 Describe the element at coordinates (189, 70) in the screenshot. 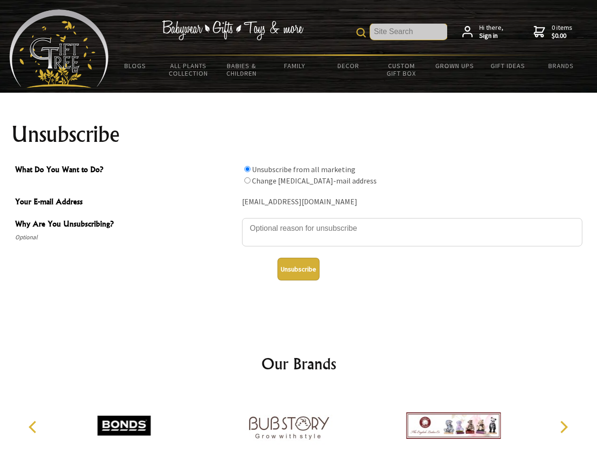

I see `a: All Plants Collection` at that location.